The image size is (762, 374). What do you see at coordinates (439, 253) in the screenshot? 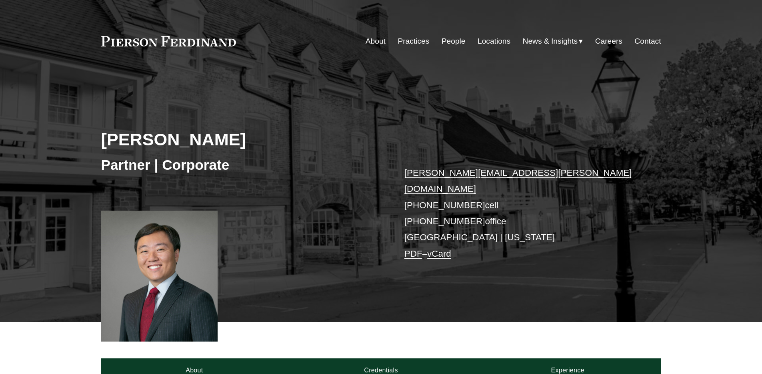
I see `a: vCard` at bounding box center [439, 253].